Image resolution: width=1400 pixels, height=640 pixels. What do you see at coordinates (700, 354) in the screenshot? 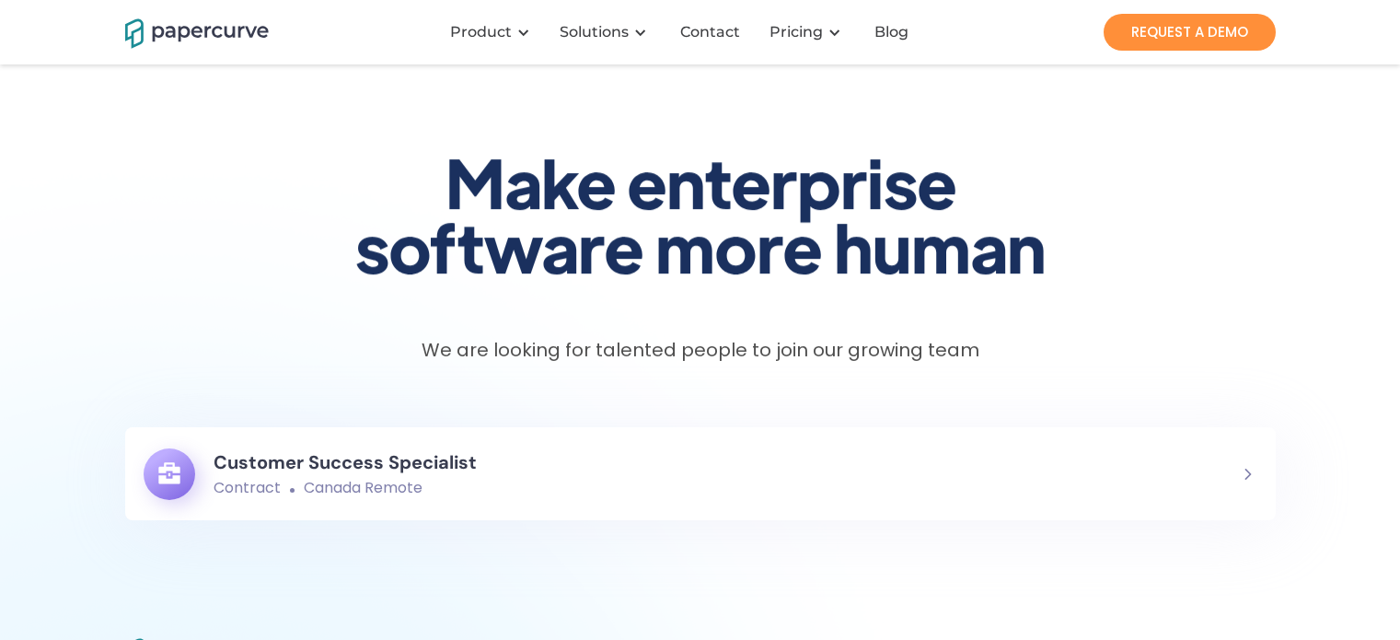
I see `p: We are looking for talented people to join our growing team` at bounding box center [700, 354].